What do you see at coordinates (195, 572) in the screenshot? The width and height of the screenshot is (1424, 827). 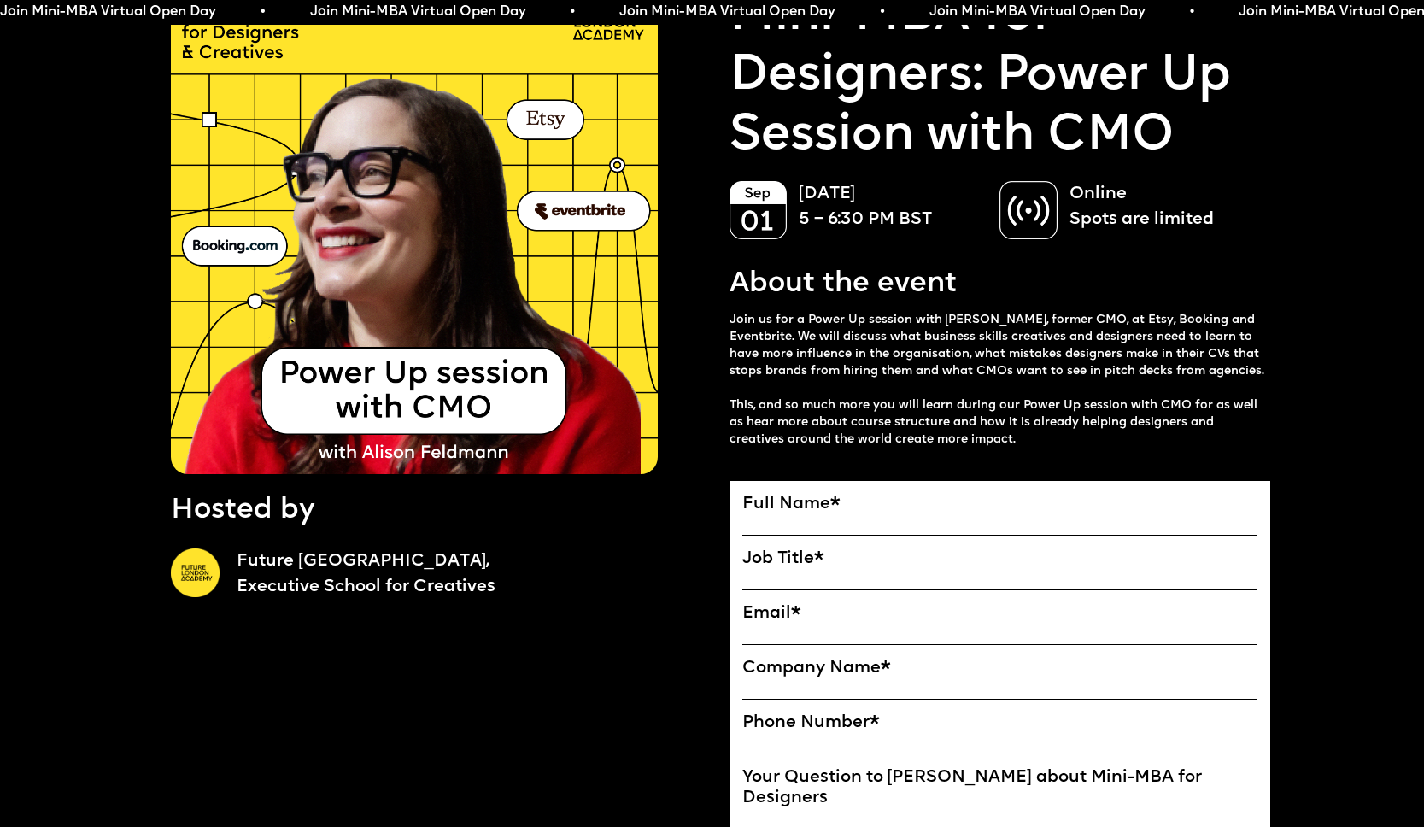 I see `img: A yellow circle with Future London Academy logo` at bounding box center [195, 572].